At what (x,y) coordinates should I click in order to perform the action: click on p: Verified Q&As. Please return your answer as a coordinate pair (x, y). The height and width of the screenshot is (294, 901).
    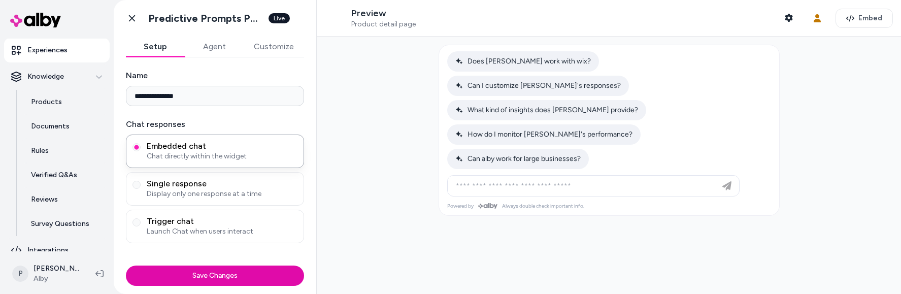
    Looking at the image, I should click on (54, 175).